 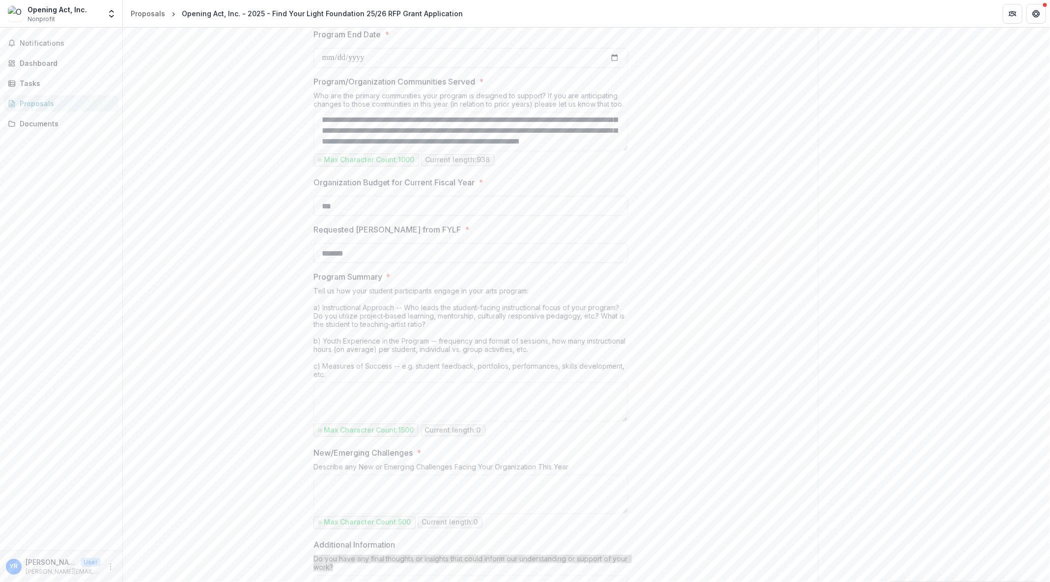 What do you see at coordinates (297, 13) in the screenshot?
I see `nav: breadcrumb` at bounding box center [297, 13].